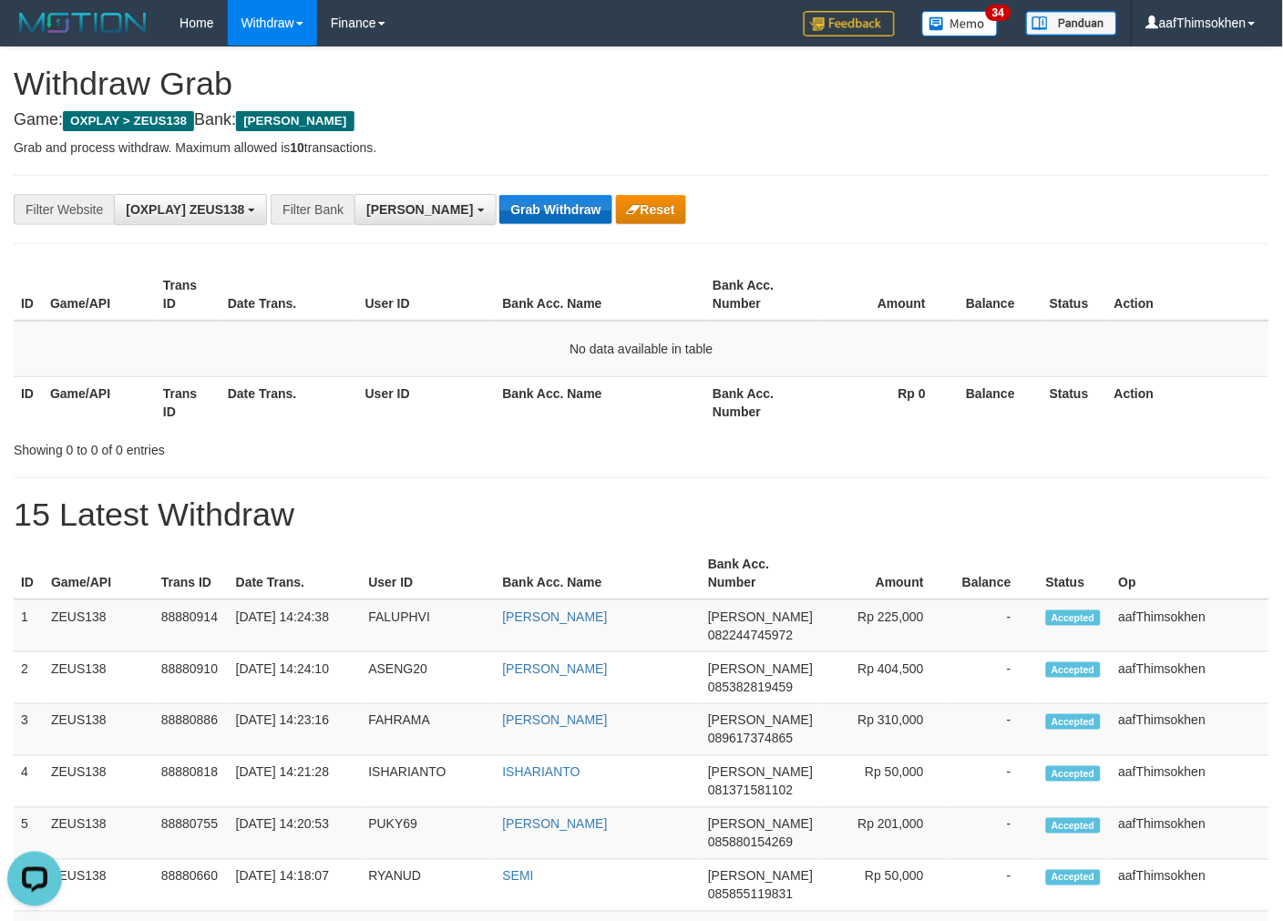 The width and height of the screenshot is (1283, 921). What do you see at coordinates (1188, 402) in the screenshot?
I see `th: Action` at bounding box center [1188, 402].